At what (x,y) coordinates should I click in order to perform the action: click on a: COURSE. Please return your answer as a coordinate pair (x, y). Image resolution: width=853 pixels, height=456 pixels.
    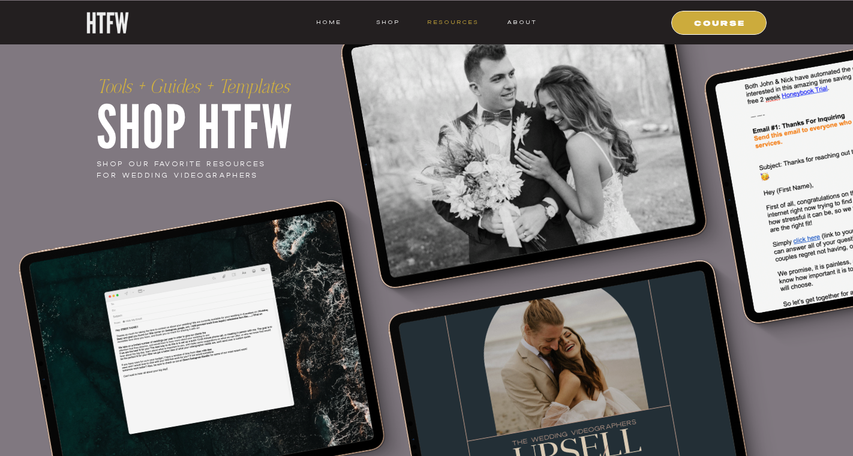
    Looking at the image, I should click on (720, 22).